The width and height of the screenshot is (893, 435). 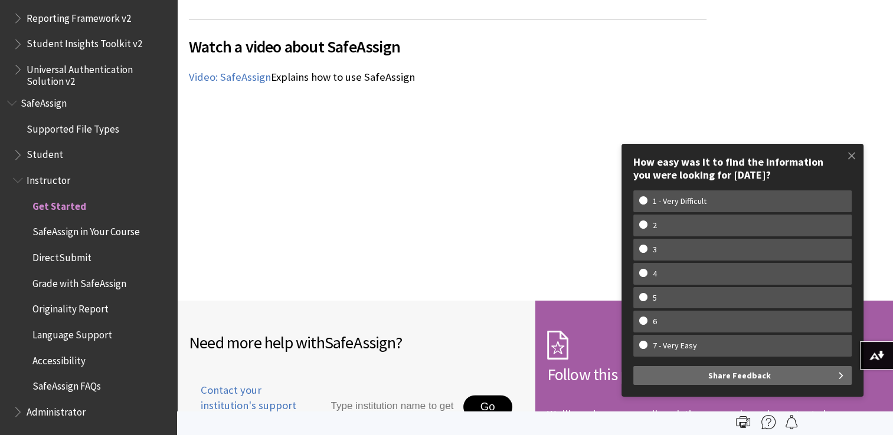 I want to click on span: Reporting Framework v2, so click(x=78, y=16).